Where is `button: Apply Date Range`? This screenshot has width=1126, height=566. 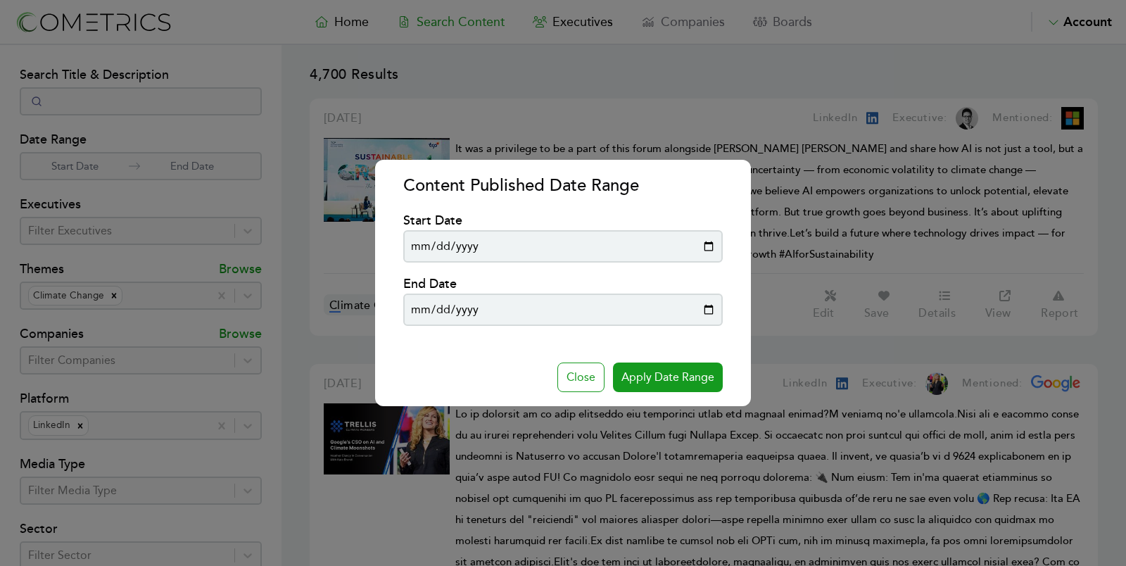 button: Apply Date Range is located at coordinates (668, 377).